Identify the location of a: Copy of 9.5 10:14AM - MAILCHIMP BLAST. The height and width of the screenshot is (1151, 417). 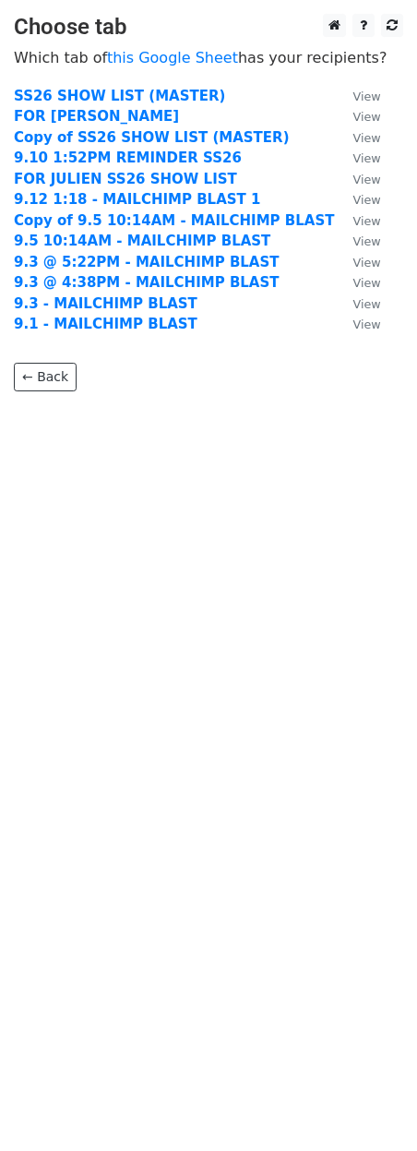
(174, 221).